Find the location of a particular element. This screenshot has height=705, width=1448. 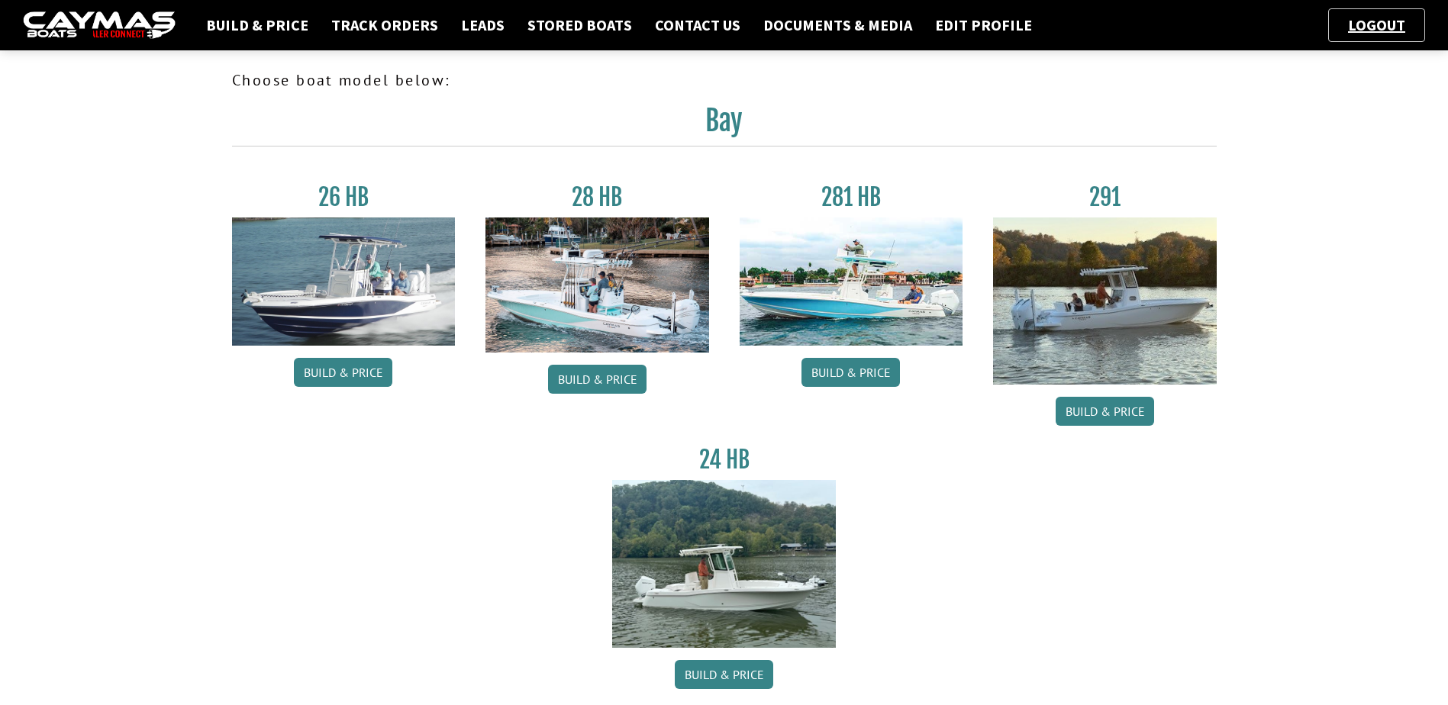

h3: 24 HB is located at coordinates (723, 459).